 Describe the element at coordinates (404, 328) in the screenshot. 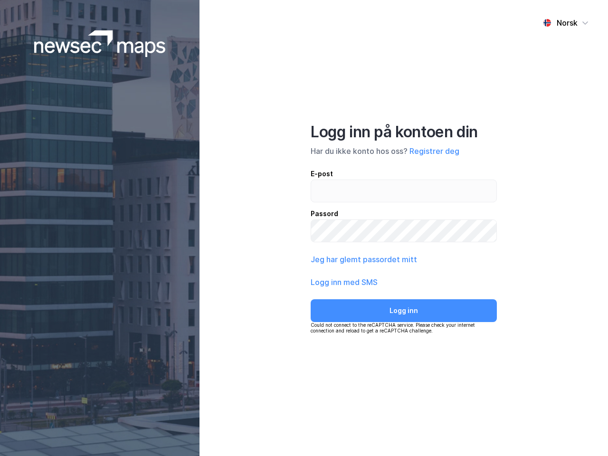

I see `div: Could not connect to the reCAPTCHA service. Please check your internet connection and reload to g...` at that location.